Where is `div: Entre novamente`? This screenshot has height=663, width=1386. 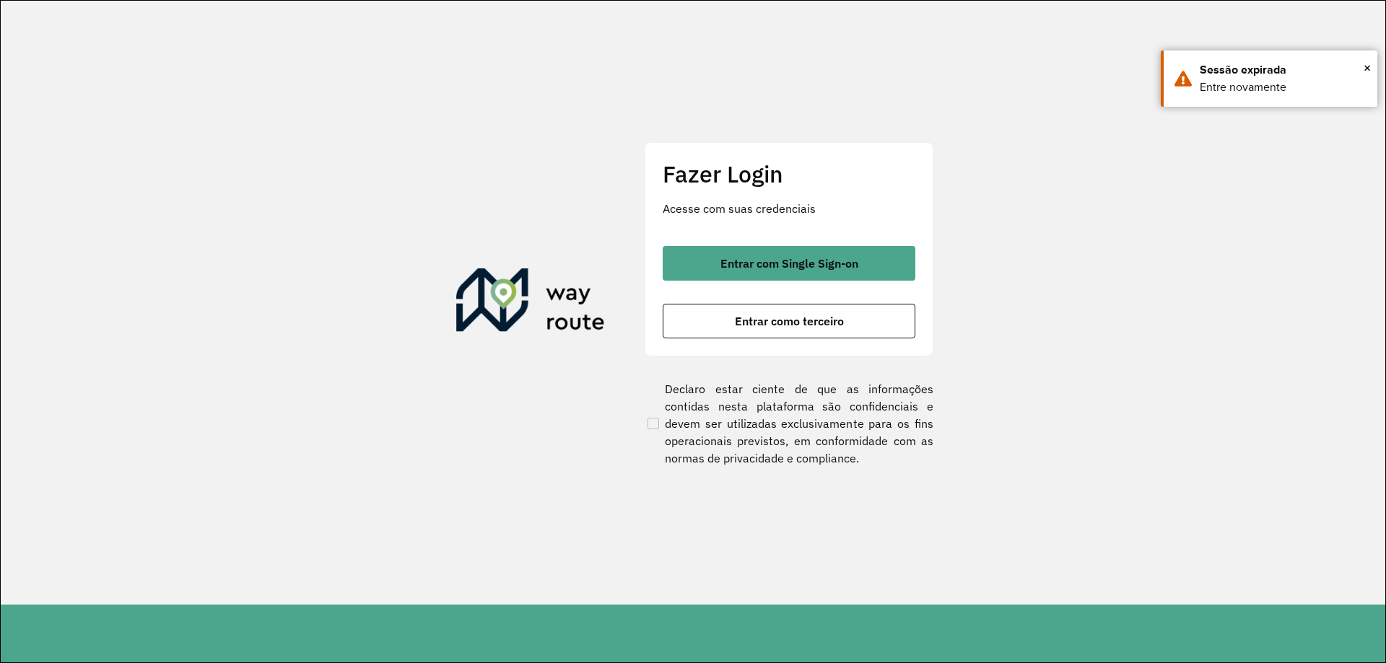
div: Entre novamente is located at coordinates (1283, 87).